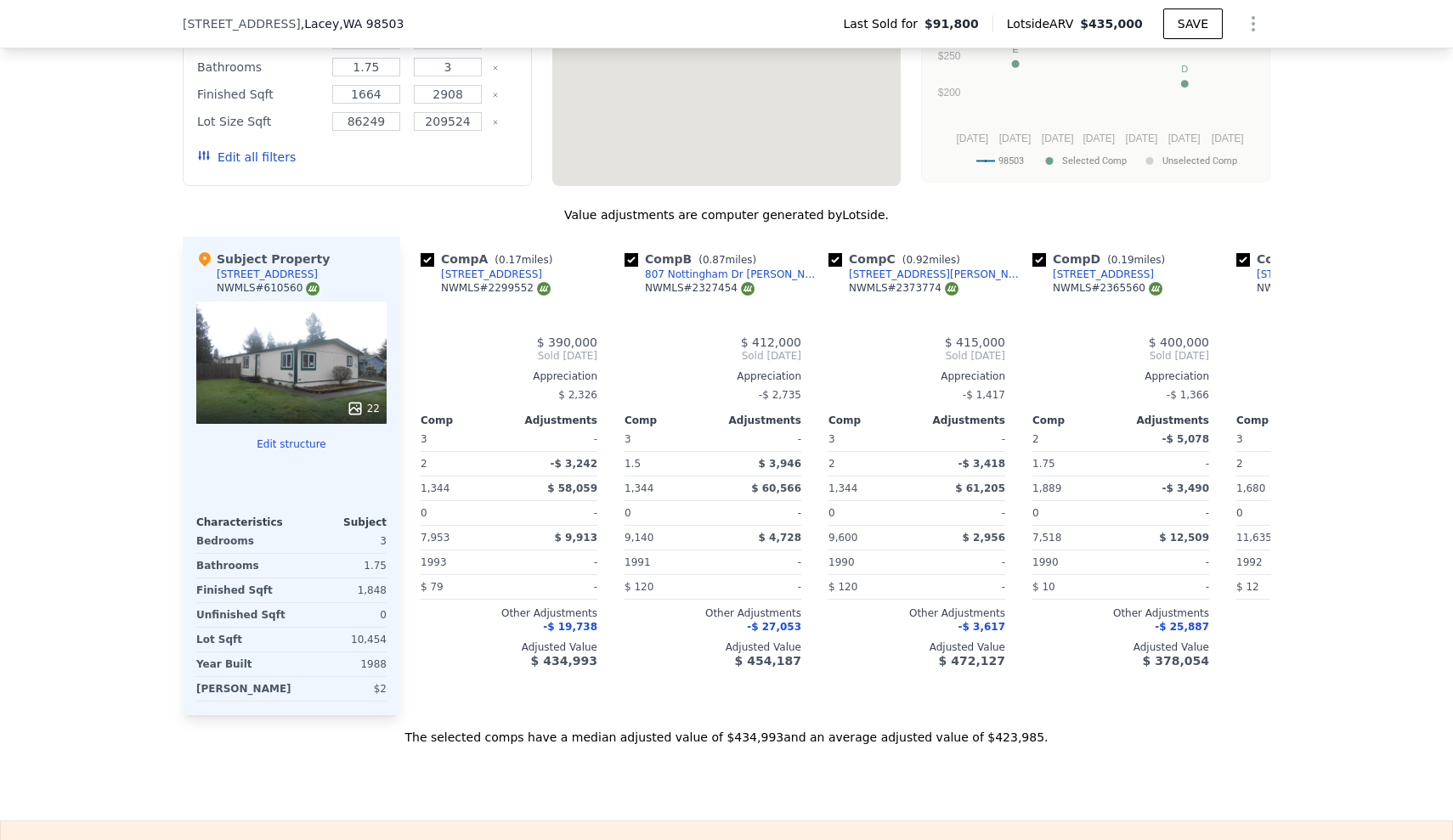  I want to click on span: $ 400,000, so click(1179, 342).